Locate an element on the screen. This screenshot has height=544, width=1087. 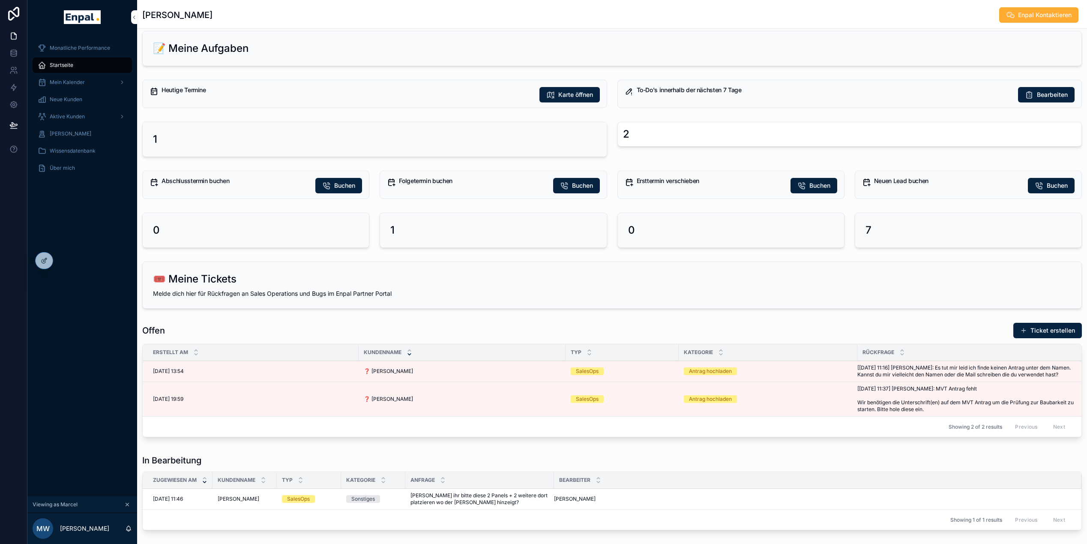
span: Showing 2 of 2 results is located at coordinates (975, 427).